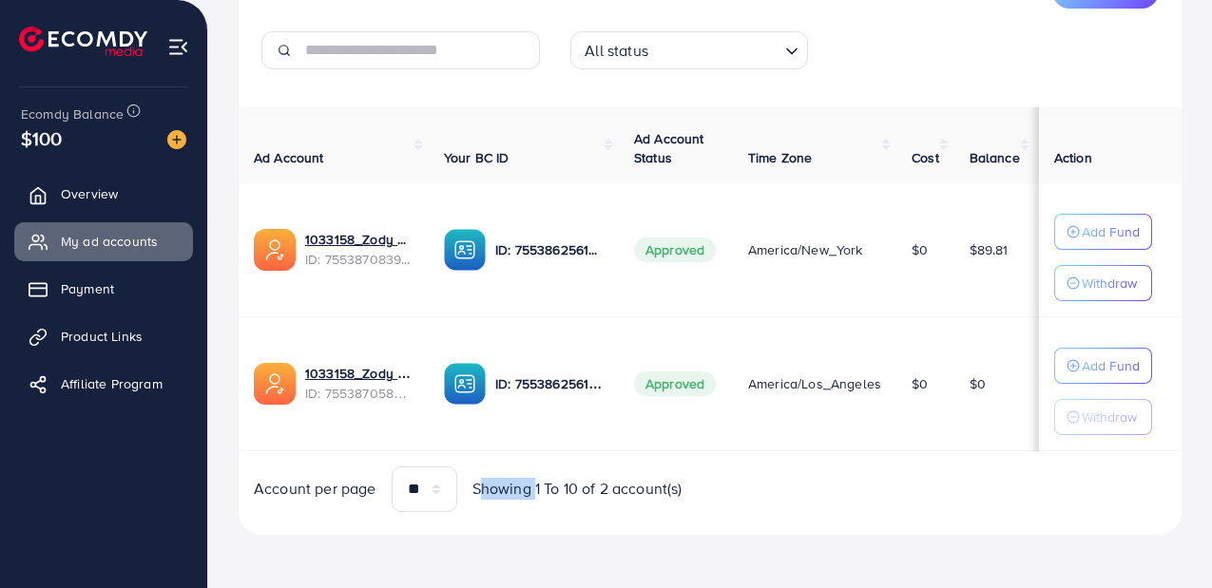  Describe the element at coordinates (104, 289) in the screenshot. I see `a: Payment` at that location.